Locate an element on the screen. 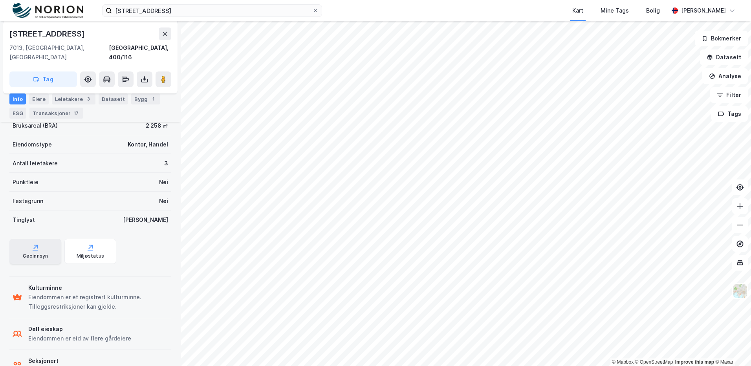 The image size is (751, 366). div: Delt eieskap is located at coordinates (80, 329).